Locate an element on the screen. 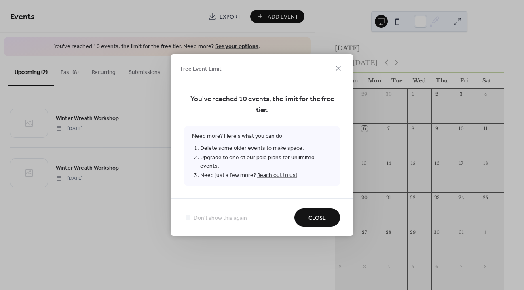 This screenshot has width=524, height=290. li: Need just a few more? is located at coordinates (266, 176).